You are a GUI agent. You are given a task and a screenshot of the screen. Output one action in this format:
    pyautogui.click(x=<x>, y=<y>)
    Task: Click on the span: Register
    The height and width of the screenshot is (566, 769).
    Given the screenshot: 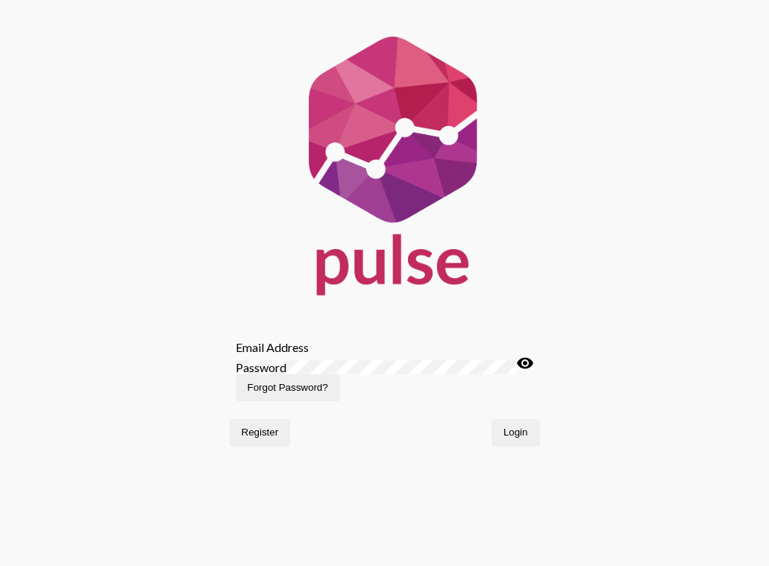 What is the action you would take?
    pyautogui.click(x=260, y=432)
    